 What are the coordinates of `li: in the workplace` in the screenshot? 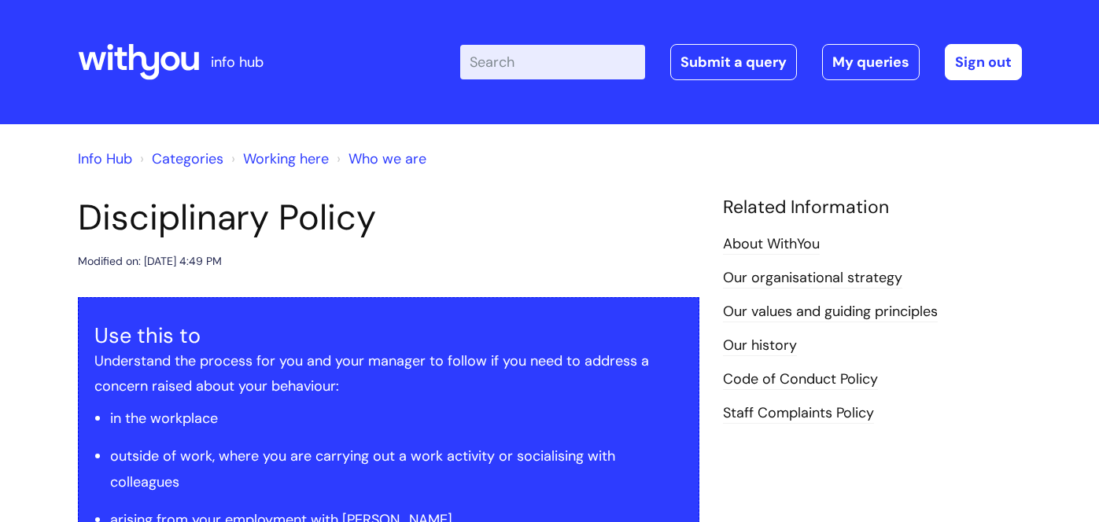 It's located at (396, 418).